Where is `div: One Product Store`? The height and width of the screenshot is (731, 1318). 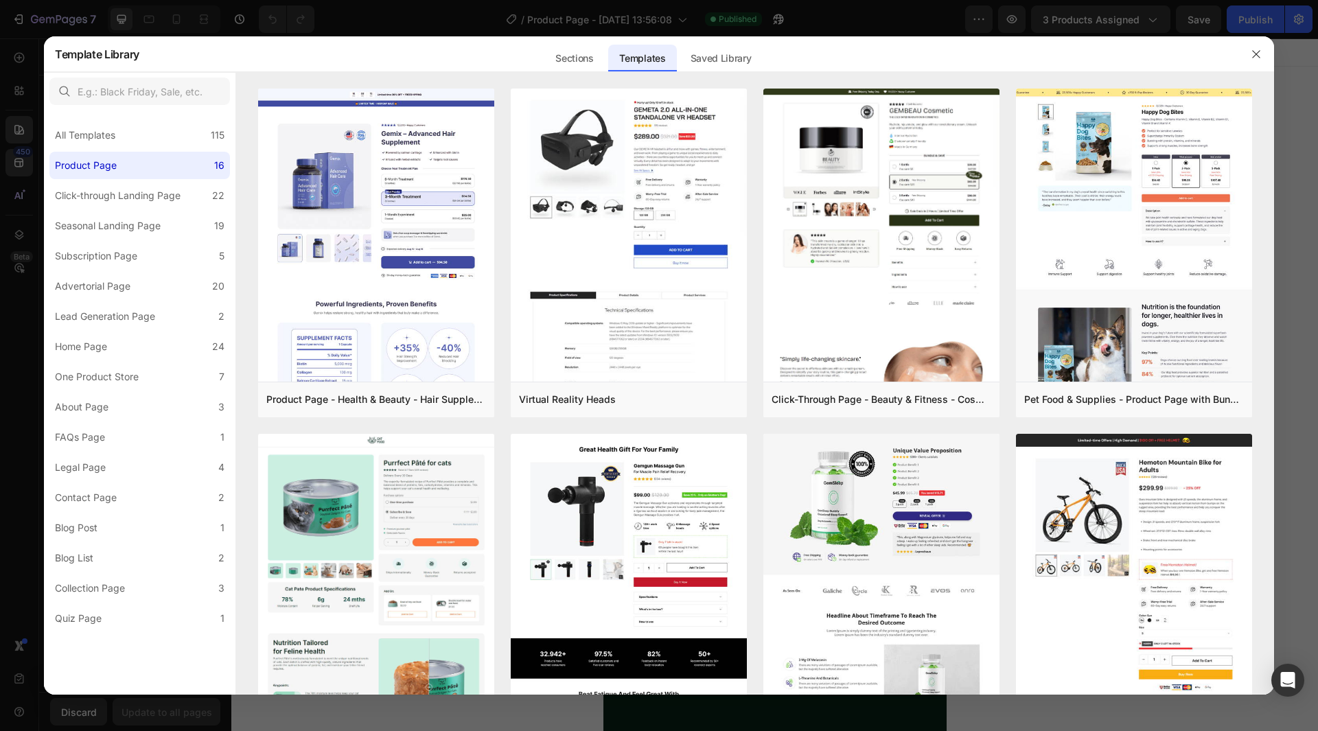
div: One Product Store is located at coordinates (97, 377).